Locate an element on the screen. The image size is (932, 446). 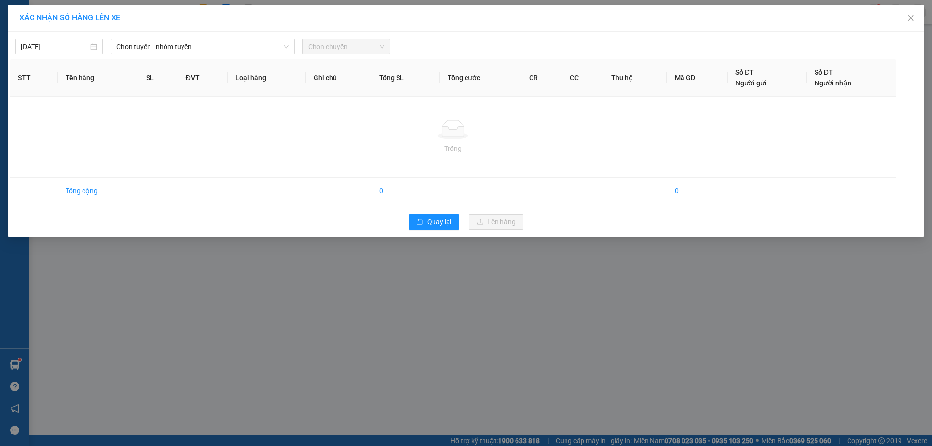
button: Close is located at coordinates (911, 18).